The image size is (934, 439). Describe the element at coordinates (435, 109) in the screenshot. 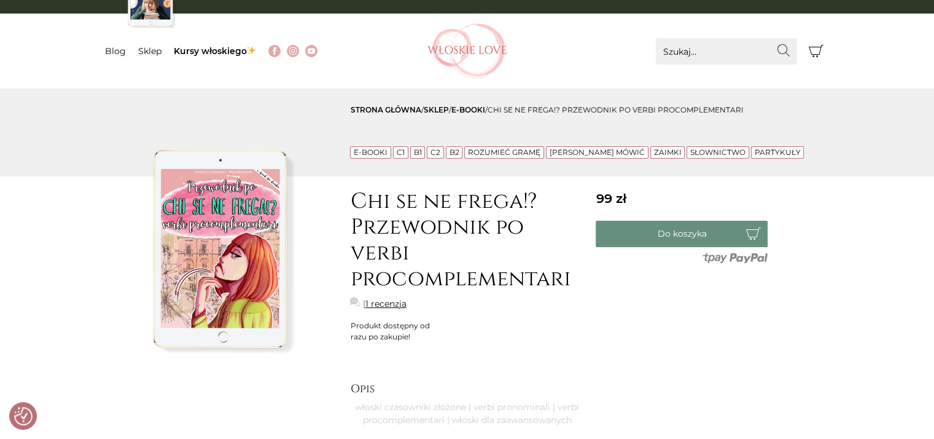

I see `a: sklep` at that location.